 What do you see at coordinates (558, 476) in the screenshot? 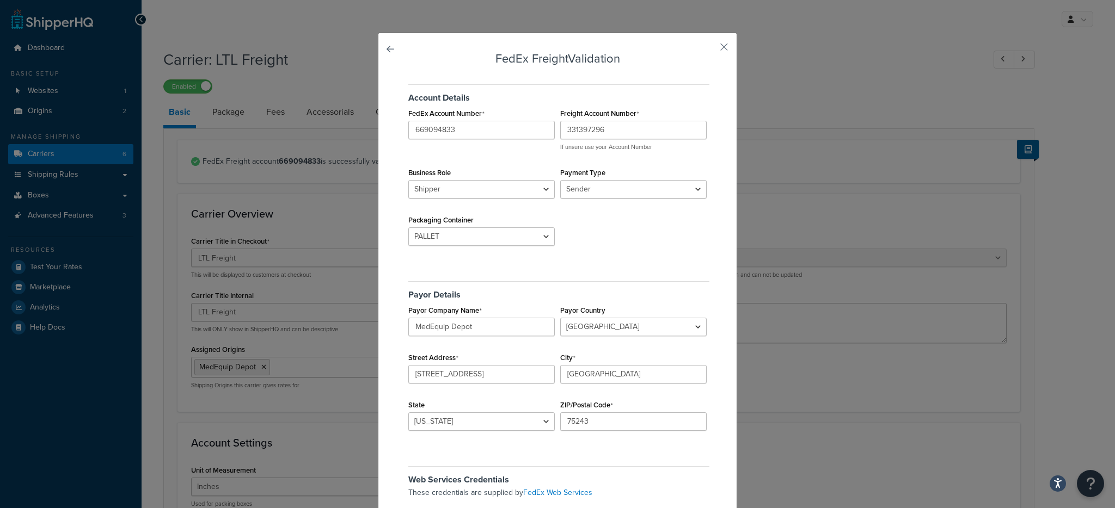
I see `h5: Web Services Credentials` at bounding box center [558, 476].